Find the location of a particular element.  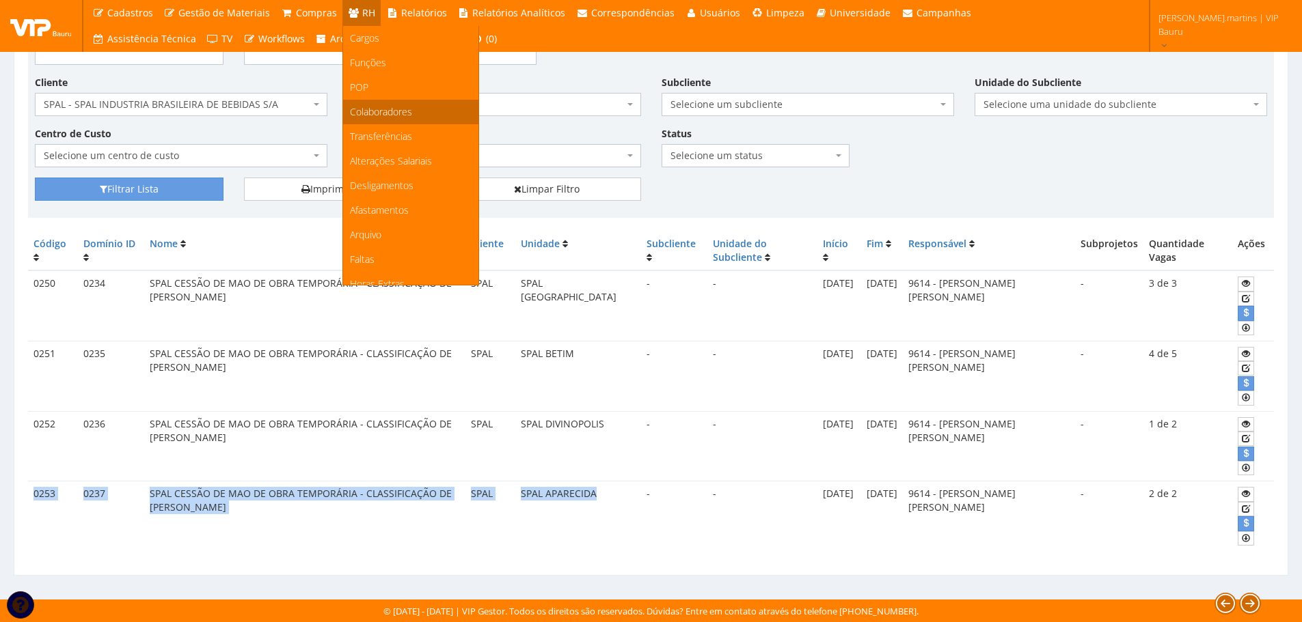

a: Unidade is located at coordinates (540, 243).